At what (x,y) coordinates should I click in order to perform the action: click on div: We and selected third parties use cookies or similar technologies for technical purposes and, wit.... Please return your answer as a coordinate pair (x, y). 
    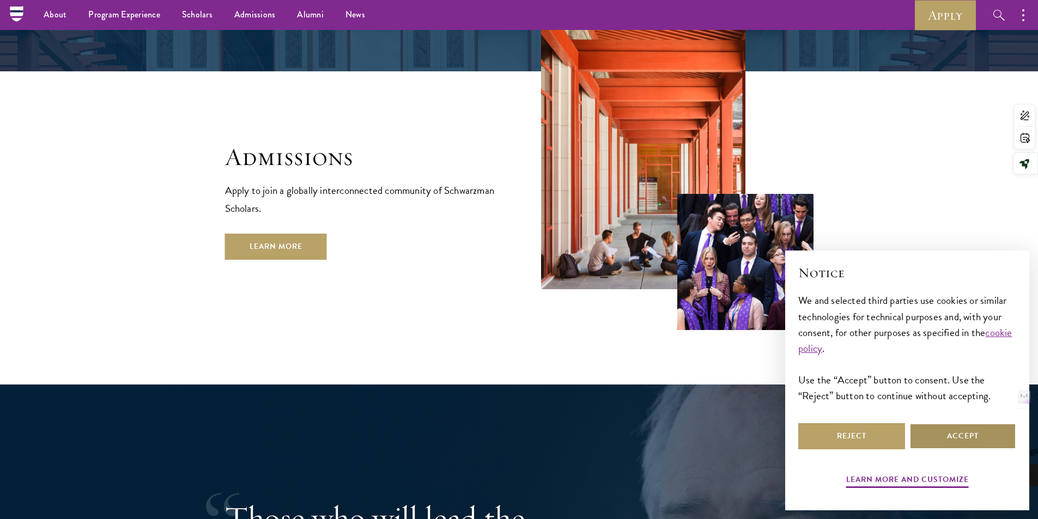
    Looking at the image, I should click on (907, 348).